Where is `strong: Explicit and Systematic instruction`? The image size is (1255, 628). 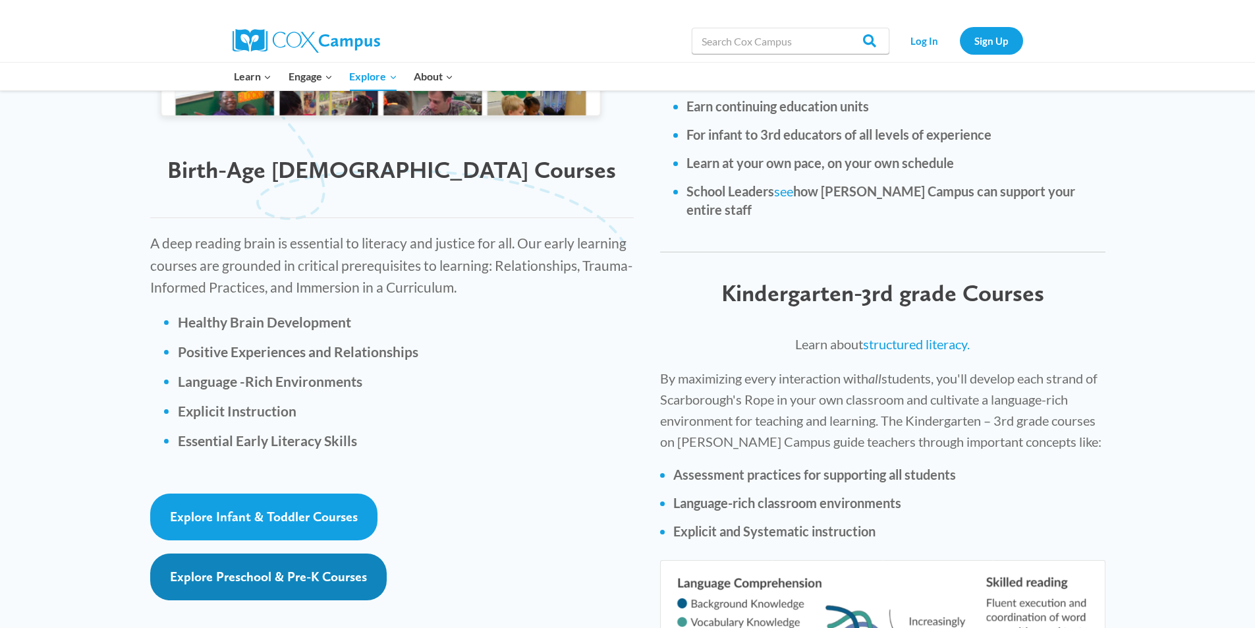
strong: Explicit and Systematic instruction is located at coordinates (774, 531).